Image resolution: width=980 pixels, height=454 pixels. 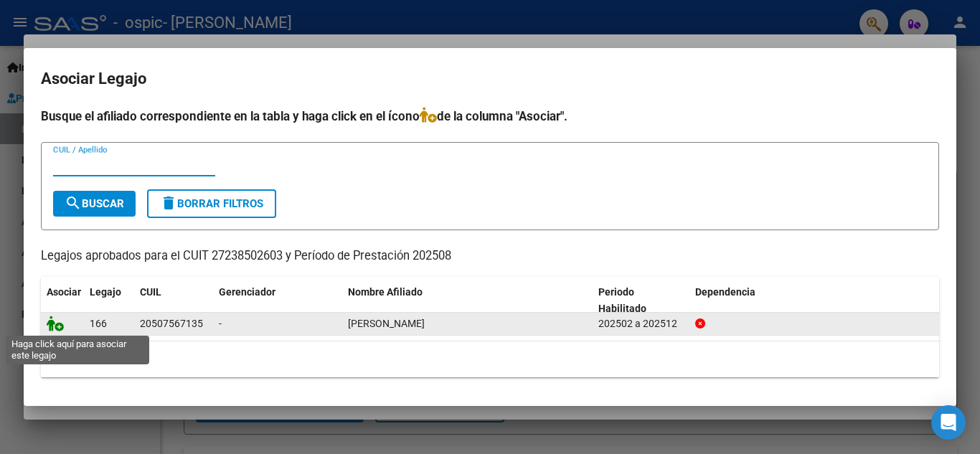 I want to click on span: CUIL, so click(x=151, y=292).